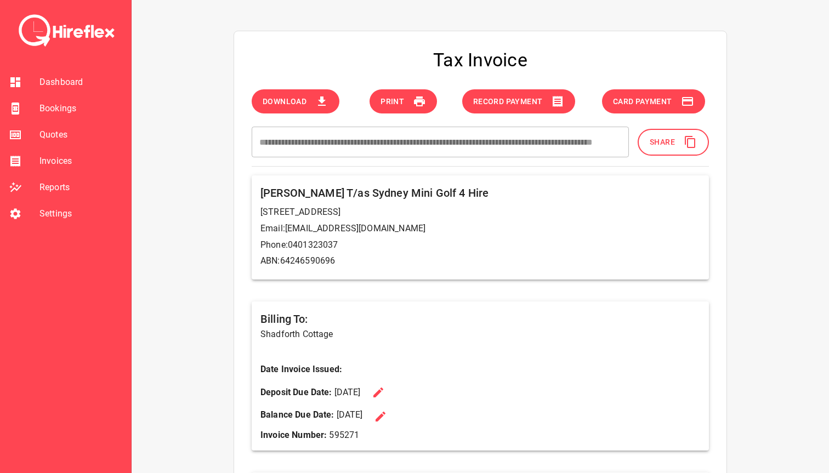  I want to click on b: Deposit Due Date:, so click(296, 392).